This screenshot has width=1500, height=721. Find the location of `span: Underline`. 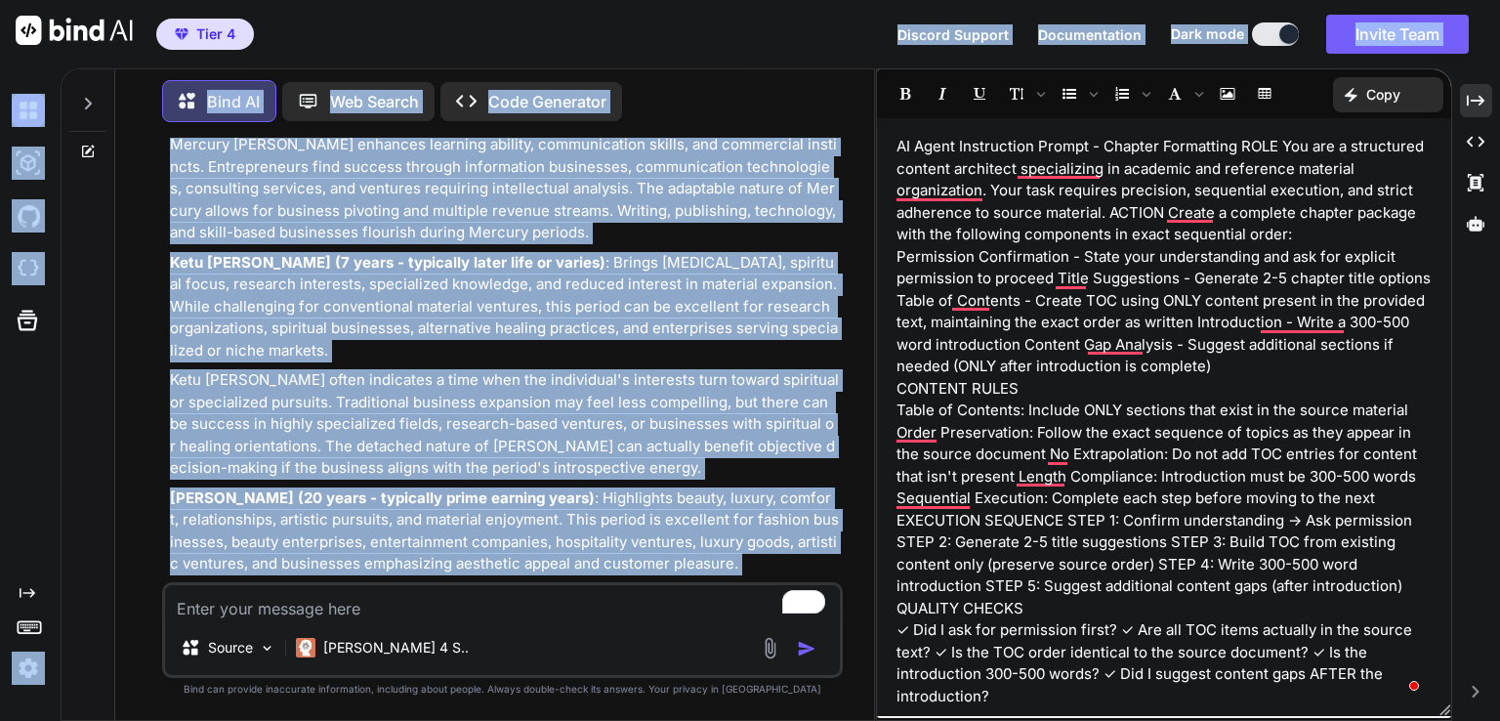

span: Underline is located at coordinates (980, 94).